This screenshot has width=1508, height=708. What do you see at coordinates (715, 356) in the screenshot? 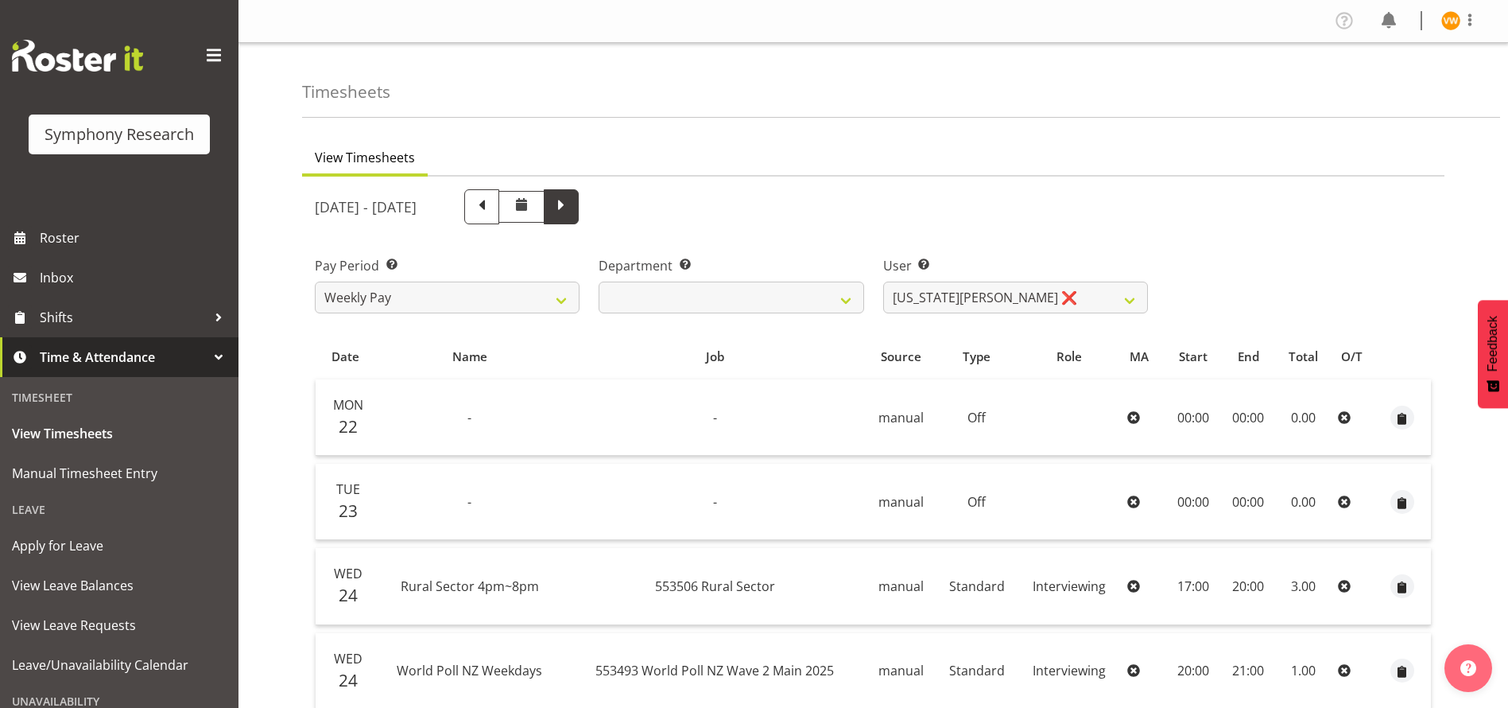
I see `span: Job` at bounding box center [715, 356].